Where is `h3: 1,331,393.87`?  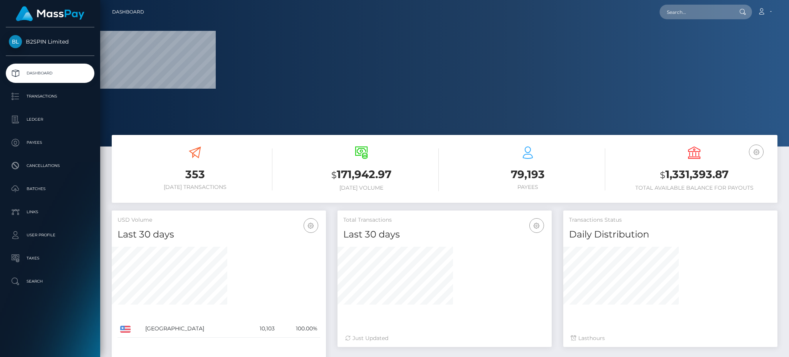
h3: 1,331,393.87 is located at coordinates (694, 175).